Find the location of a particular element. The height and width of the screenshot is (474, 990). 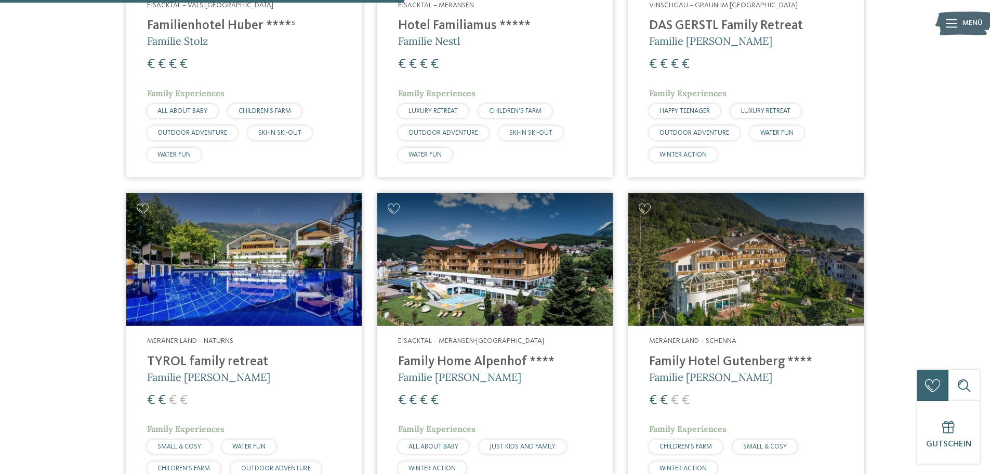

span: Familie Stolz is located at coordinates (177, 41).